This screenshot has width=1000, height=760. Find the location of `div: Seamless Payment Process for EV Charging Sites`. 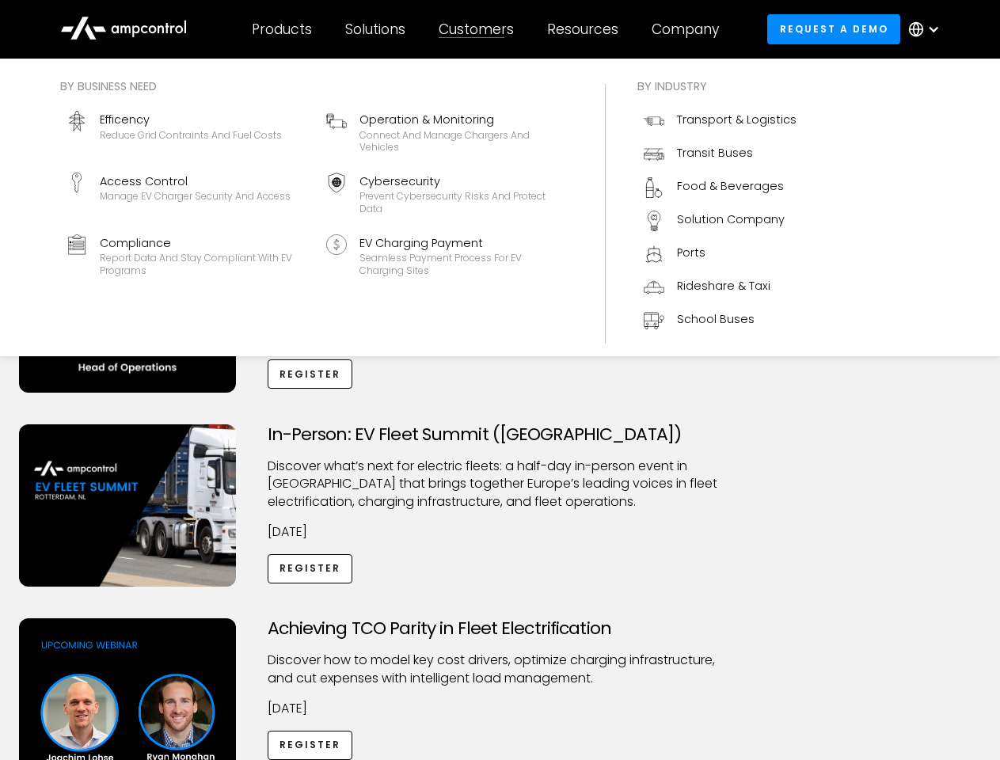

div: Seamless Payment Process for EV Charging Sites is located at coordinates (463, 264).